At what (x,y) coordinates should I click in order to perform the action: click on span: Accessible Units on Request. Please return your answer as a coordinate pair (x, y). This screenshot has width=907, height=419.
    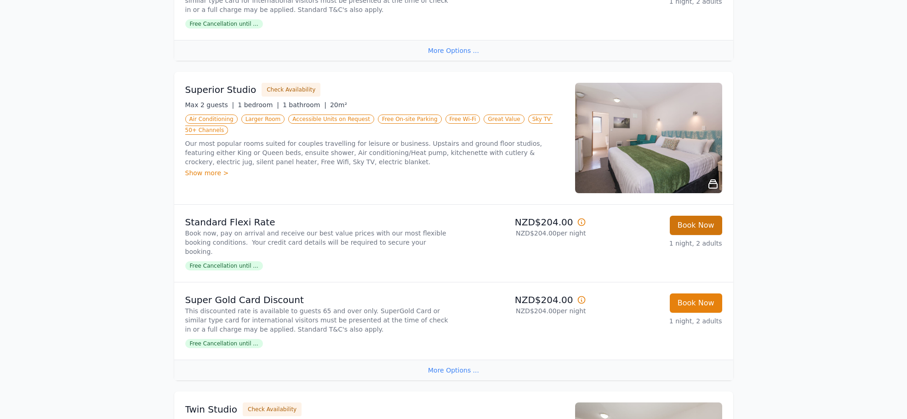
    Looking at the image, I should click on (331, 119).